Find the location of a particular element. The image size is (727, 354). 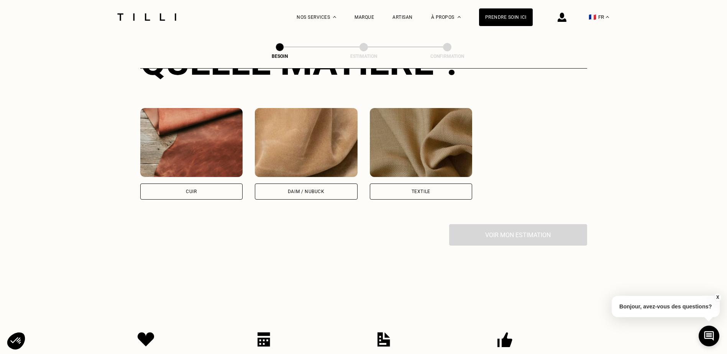

div: Estimation is located at coordinates (364, 56).